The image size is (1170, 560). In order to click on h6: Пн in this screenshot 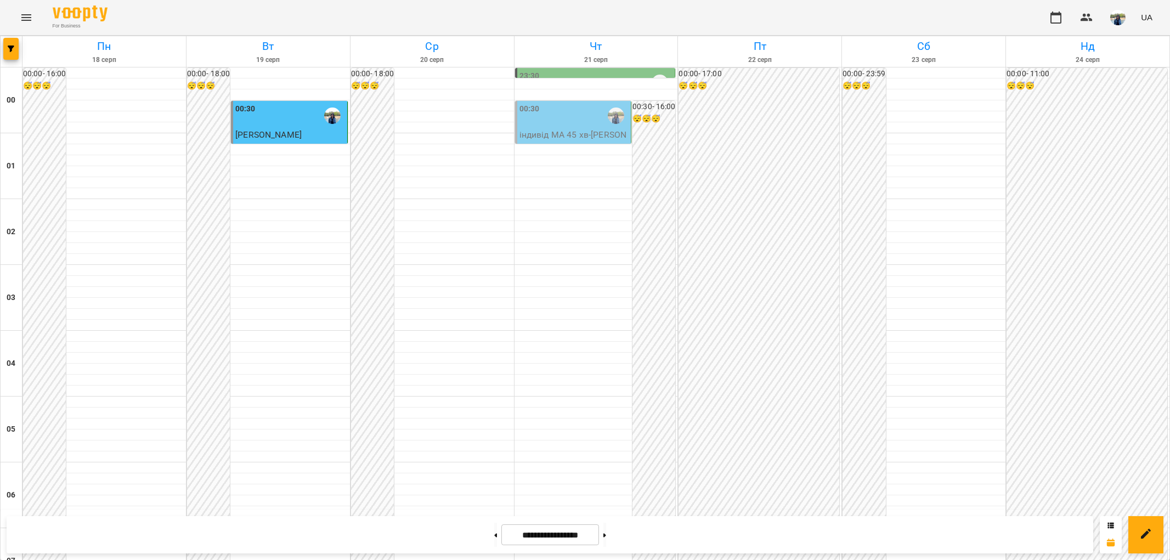, I will do `click(104, 46)`.